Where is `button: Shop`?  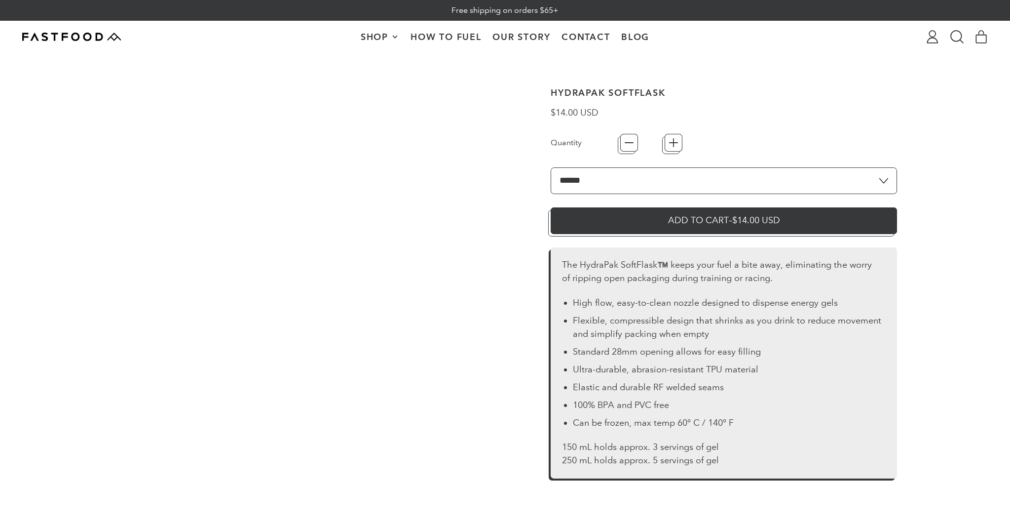 button: Shop is located at coordinates (380, 37).